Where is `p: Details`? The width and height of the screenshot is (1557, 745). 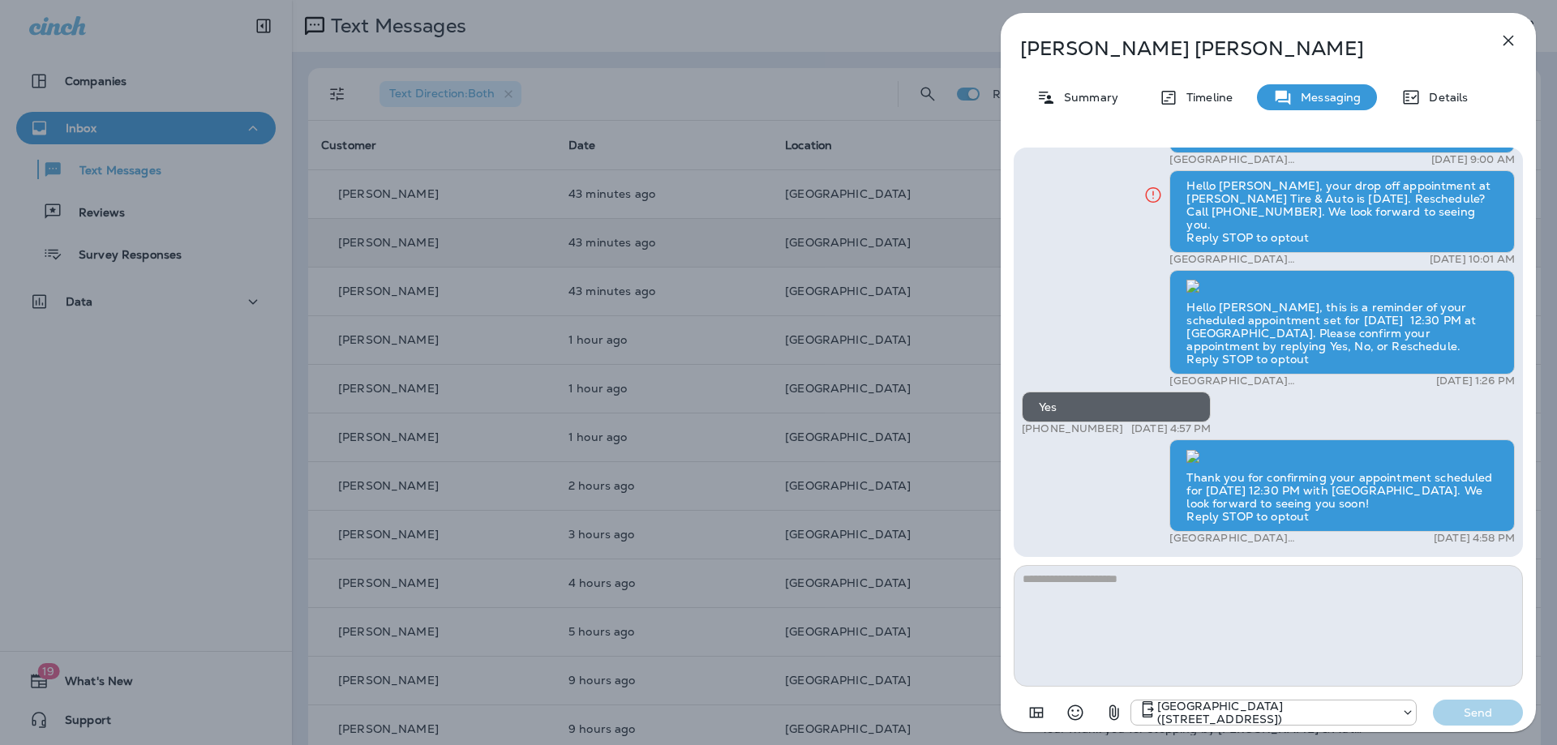
p: Details is located at coordinates (1444, 97).